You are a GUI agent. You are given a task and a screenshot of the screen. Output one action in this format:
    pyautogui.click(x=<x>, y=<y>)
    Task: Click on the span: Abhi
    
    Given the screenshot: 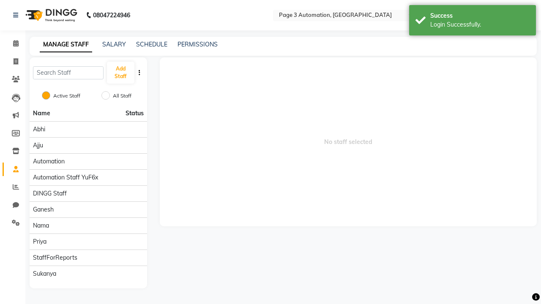 What is the action you would take?
    pyautogui.click(x=39, y=129)
    